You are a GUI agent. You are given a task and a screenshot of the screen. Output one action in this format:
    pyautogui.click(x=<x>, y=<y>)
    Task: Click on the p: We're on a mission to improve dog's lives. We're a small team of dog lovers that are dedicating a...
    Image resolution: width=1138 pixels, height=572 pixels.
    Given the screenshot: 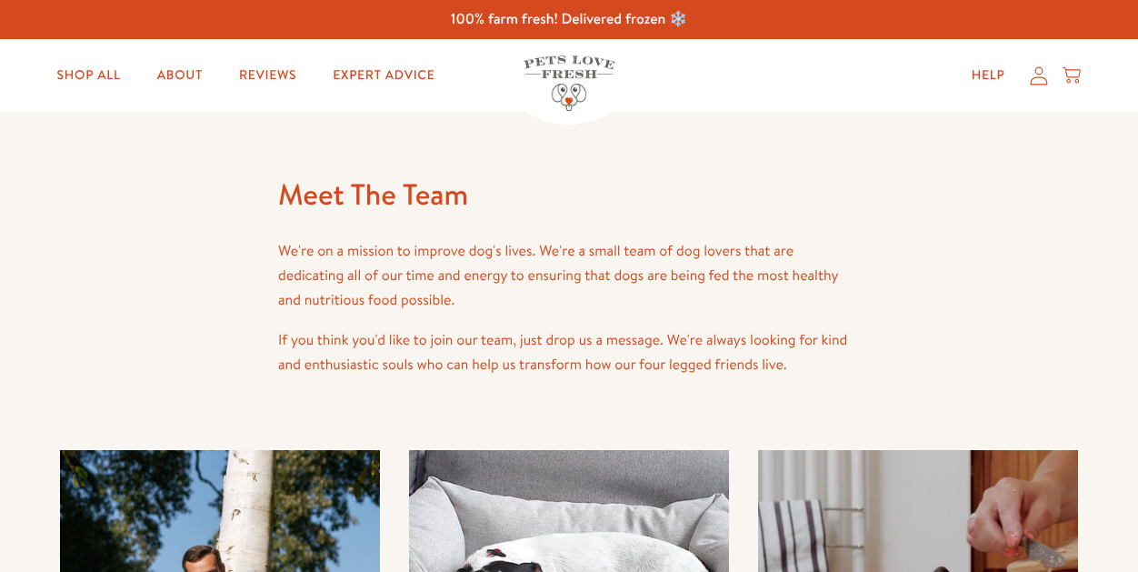 What is the action you would take?
    pyautogui.click(x=569, y=276)
    